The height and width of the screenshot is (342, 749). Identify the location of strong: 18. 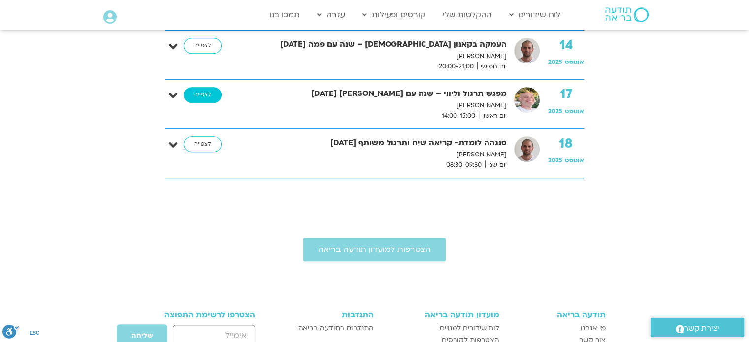
(566, 144).